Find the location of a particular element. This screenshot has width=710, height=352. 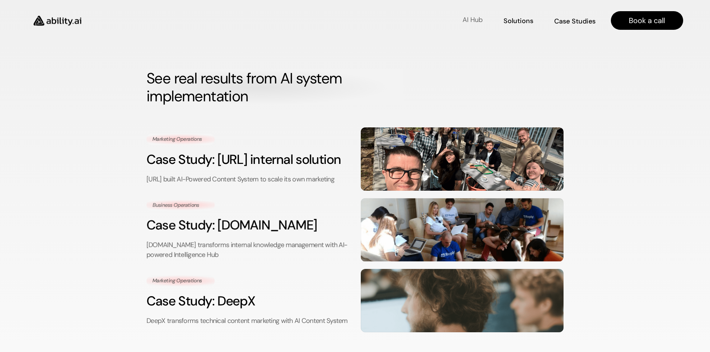

a: Marketing OperationsCase Study: DeepXDeepX transforms technical content marketing with AI Content... is located at coordinates (355, 301).